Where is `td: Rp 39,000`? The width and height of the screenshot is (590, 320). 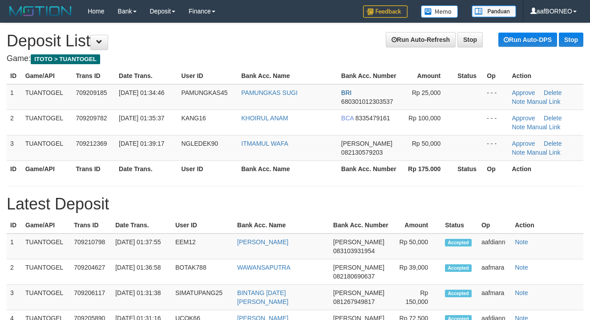
td: Rp 39,000 is located at coordinates (418, 272).